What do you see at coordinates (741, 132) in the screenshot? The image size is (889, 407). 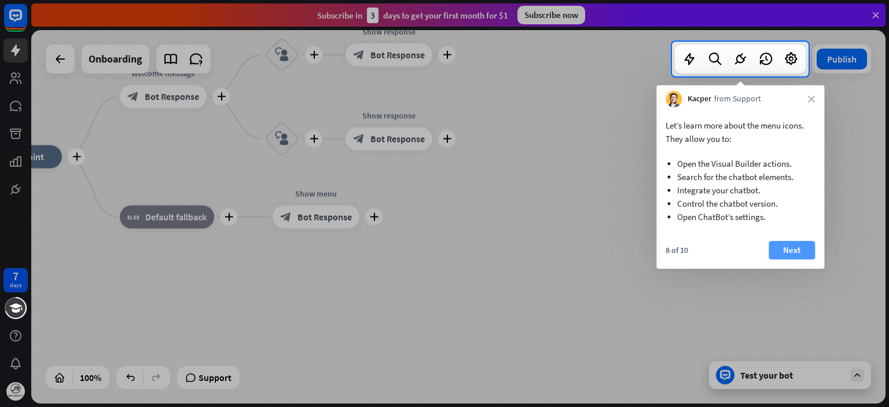 I see `p: Let’s learn more about the menu icons. They allow you to:` at bounding box center [741, 132].